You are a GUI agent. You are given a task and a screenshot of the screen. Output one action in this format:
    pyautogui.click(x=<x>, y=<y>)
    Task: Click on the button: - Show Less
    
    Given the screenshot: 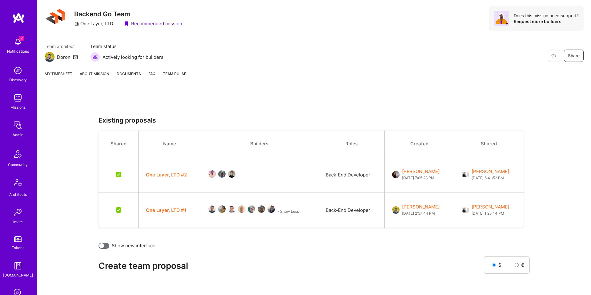 What is the action you would take?
    pyautogui.click(x=288, y=211)
    